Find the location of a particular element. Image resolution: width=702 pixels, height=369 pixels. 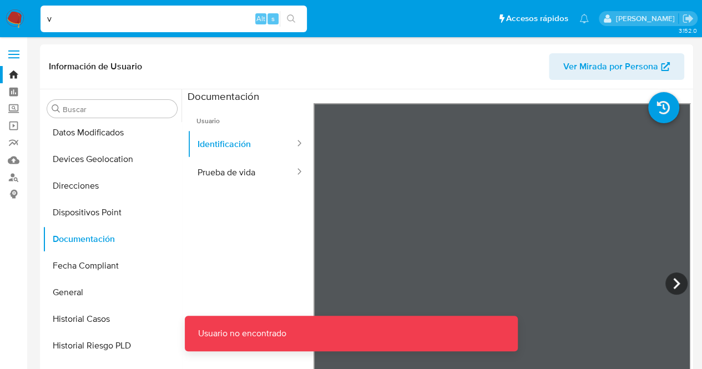

button: Devices Geolocation is located at coordinates (112, 159).